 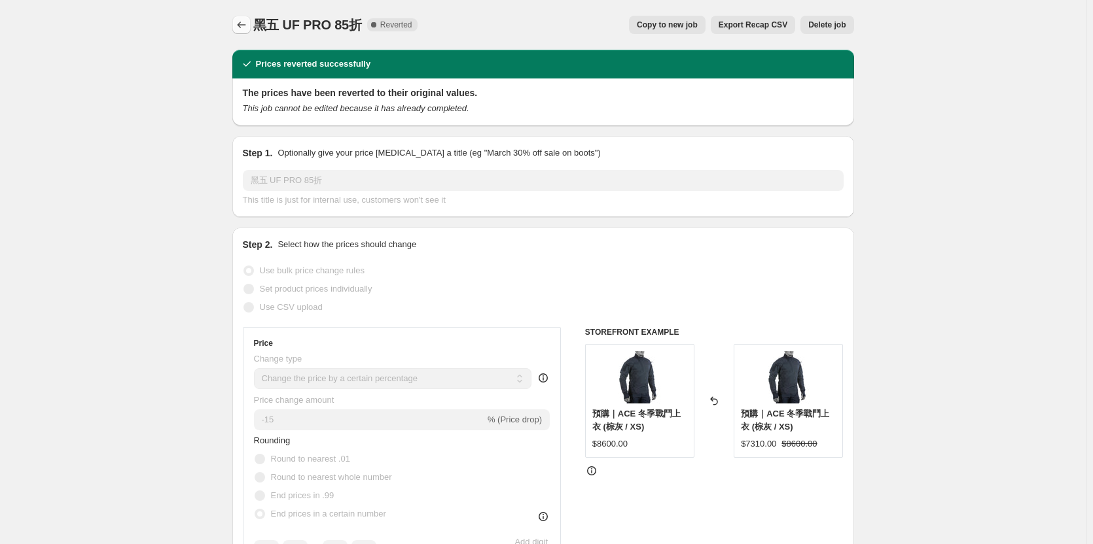 What do you see at coordinates (396, 25) in the screenshot?
I see `span: Reverted` at bounding box center [396, 25].